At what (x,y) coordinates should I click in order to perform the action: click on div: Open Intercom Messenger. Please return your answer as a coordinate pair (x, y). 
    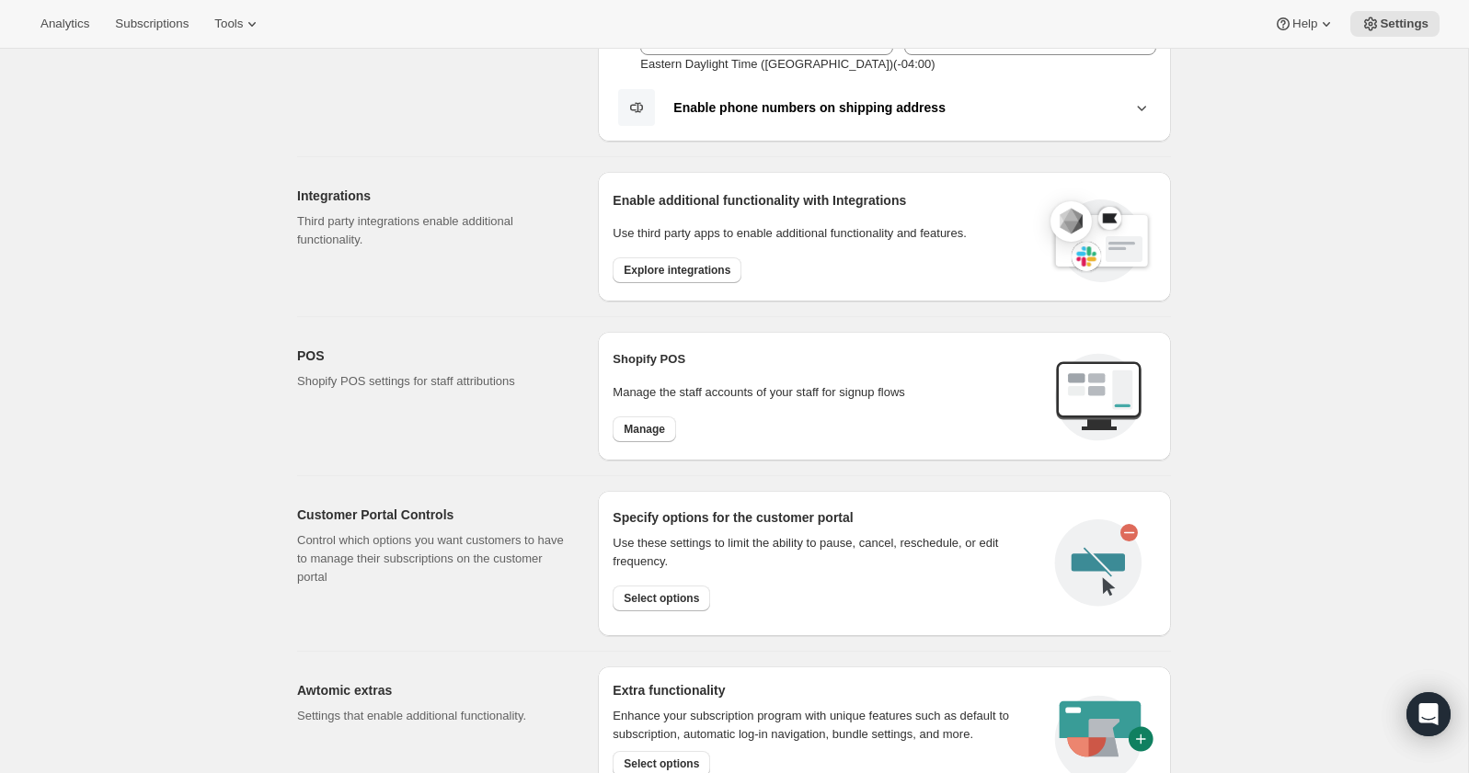
    Looking at the image, I should click on (1428, 715).